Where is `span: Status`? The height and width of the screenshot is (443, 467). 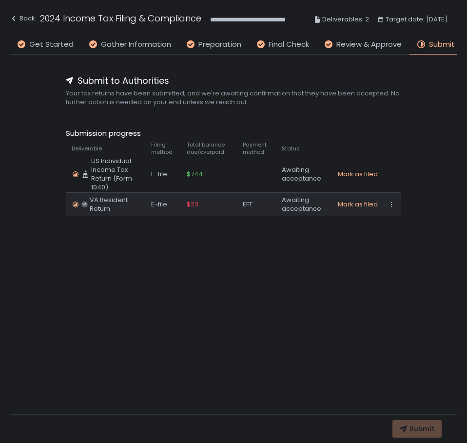
span: Status is located at coordinates (290, 149).